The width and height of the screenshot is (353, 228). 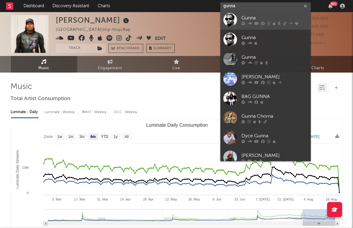 What do you see at coordinates (331, 6) in the screenshot?
I see `button: 99+` at bounding box center [331, 6].